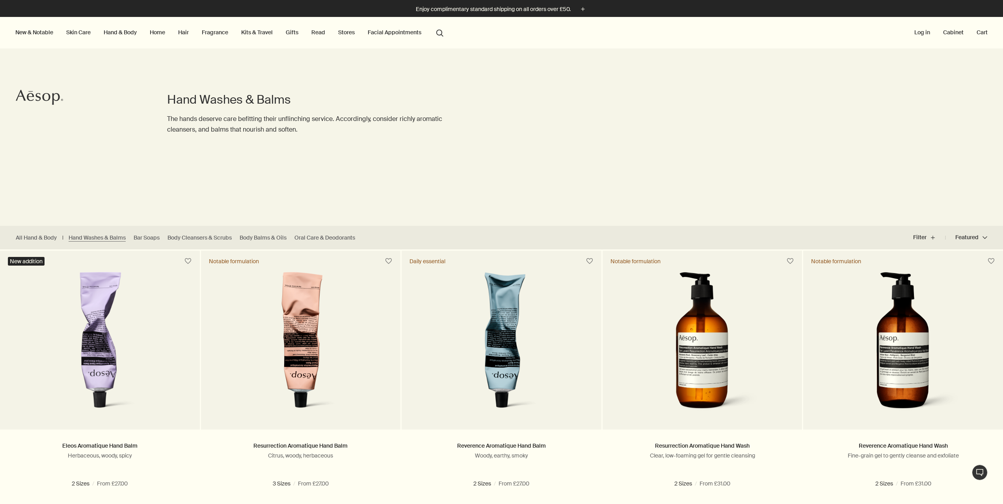 This screenshot has height=504, width=1003. I want to click on button: Reject All, so click(535, 150).